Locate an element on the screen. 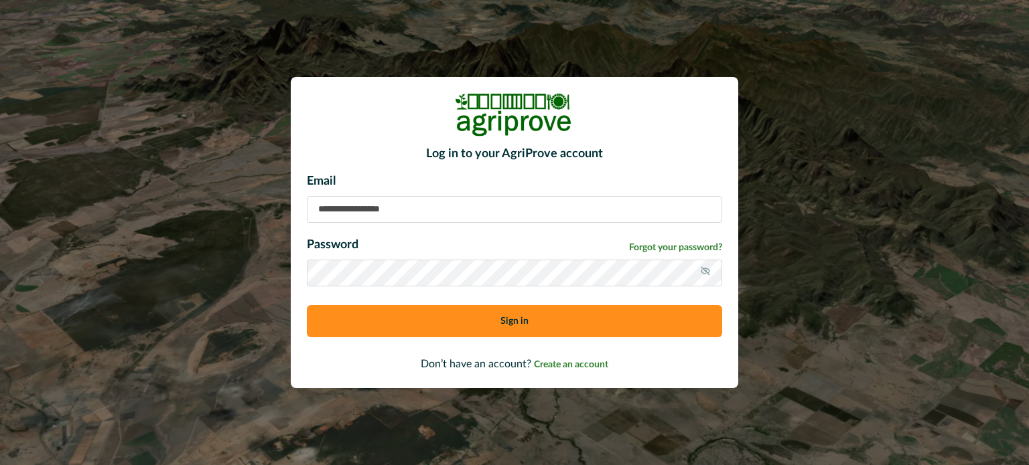 The width and height of the screenshot is (1029, 465). h2: Log in to your AgriProve account is located at coordinates (514, 155).